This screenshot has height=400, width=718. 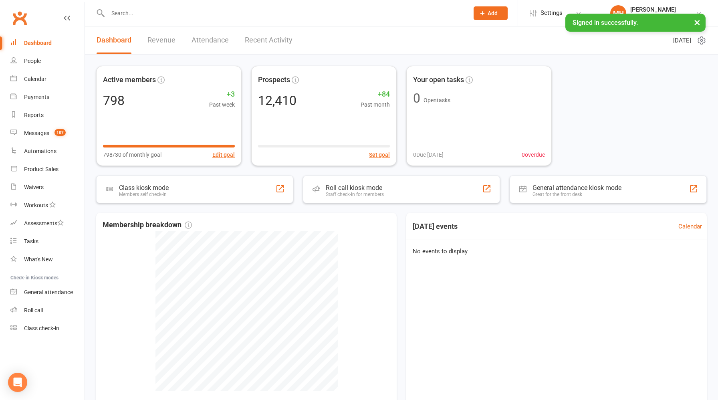 What do you see at coordinates (34, 187) in the screenshot?
I see `div: Waivers` at bounding box center [34, 187].